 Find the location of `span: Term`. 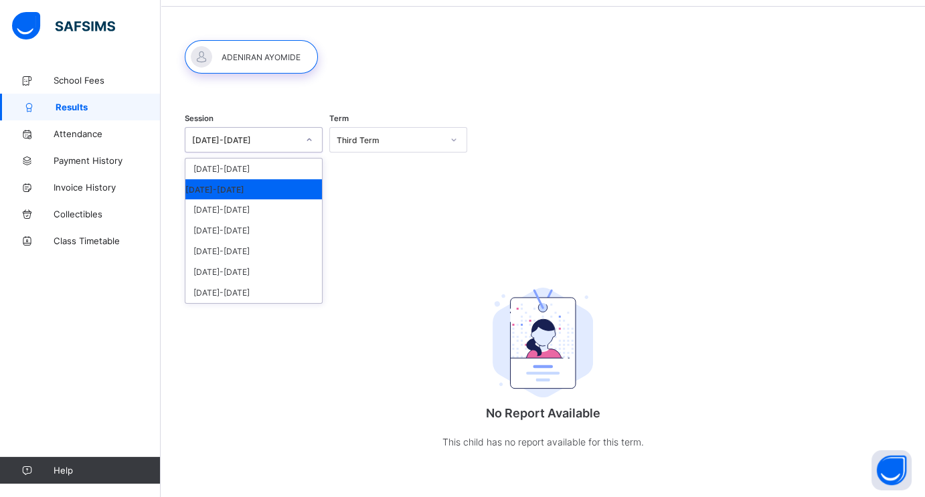

span: Term is located at coordinates (339, 118).